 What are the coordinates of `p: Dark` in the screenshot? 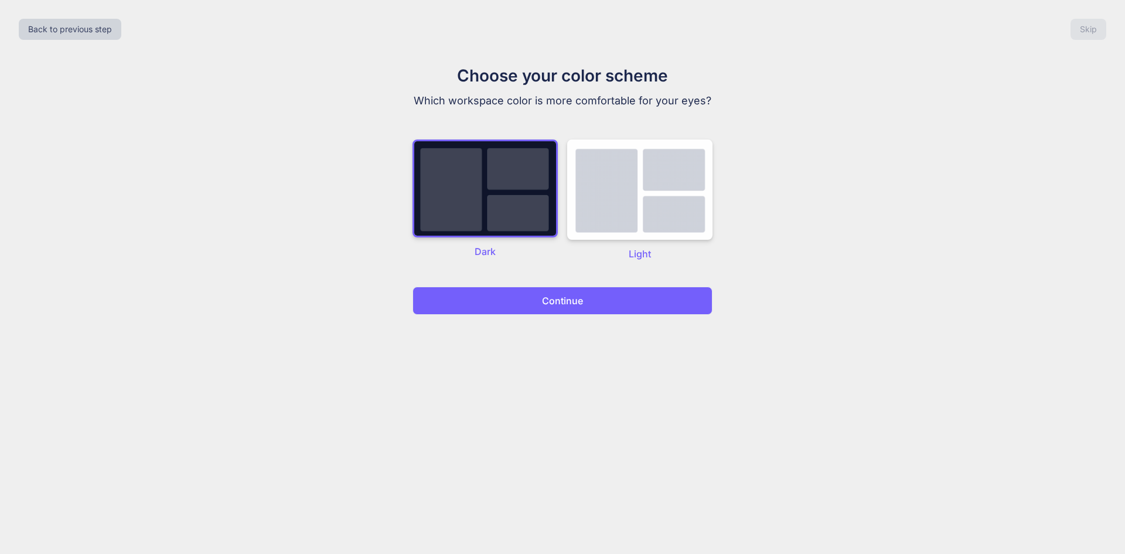 It's located at (485, 251).